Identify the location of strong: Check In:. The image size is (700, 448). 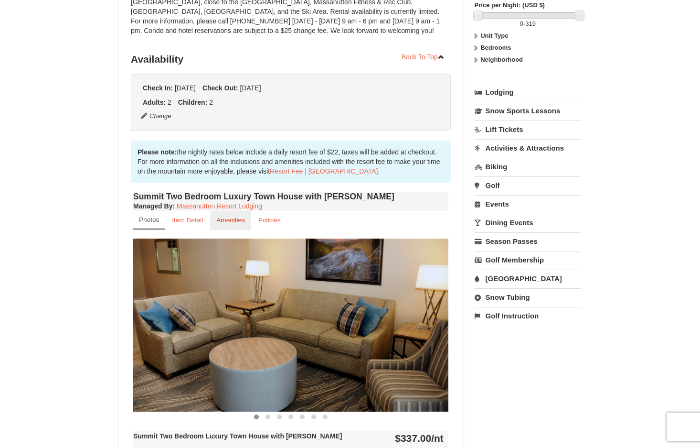
(158, 88).